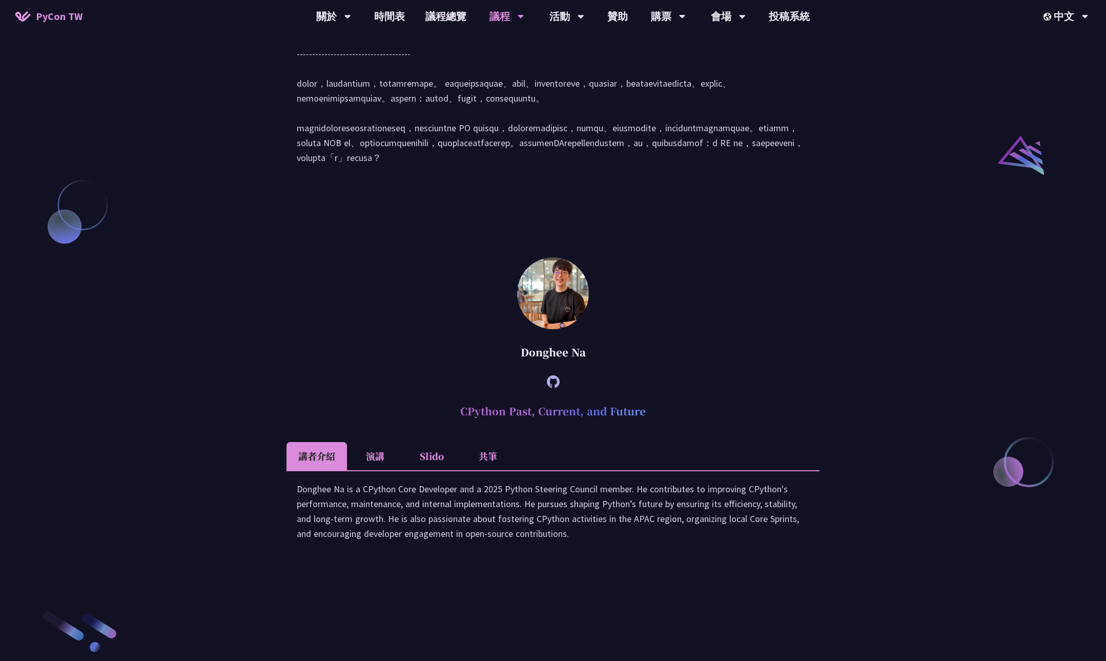 This screenshot has height=661, width=1106. I want to click on div: Donghee Na is a CPython Core Developer and a 2025 Python Steering Council member. He contributes ..., so click(553, 516).